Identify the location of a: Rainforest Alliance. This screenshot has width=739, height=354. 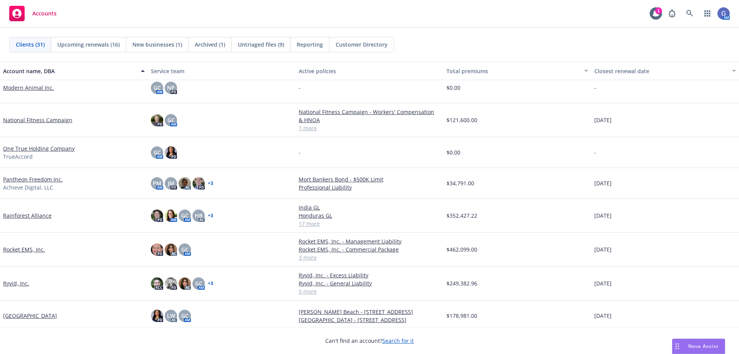
(27, 215).